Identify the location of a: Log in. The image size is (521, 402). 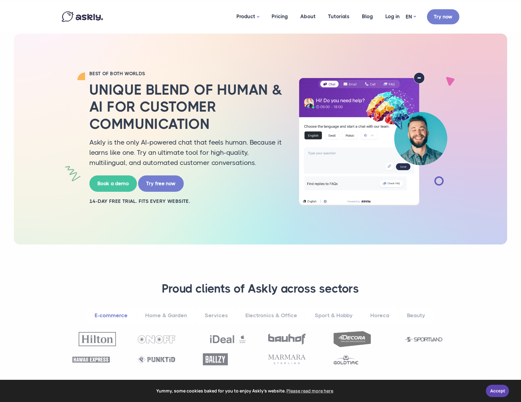
(393, 16).